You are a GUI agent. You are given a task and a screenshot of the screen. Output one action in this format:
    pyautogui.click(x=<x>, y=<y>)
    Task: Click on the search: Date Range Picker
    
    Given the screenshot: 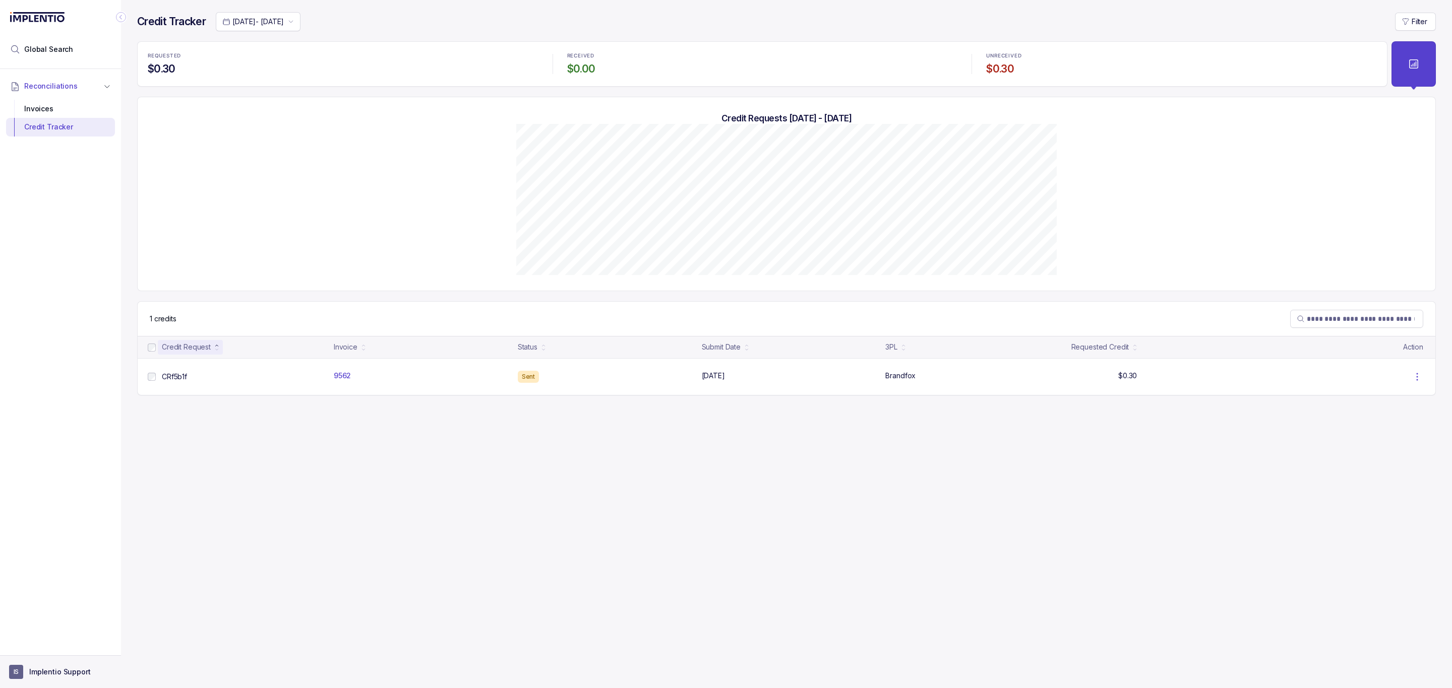 What is the action you would take?
    pyautogui.click(x=253, y=22)
    